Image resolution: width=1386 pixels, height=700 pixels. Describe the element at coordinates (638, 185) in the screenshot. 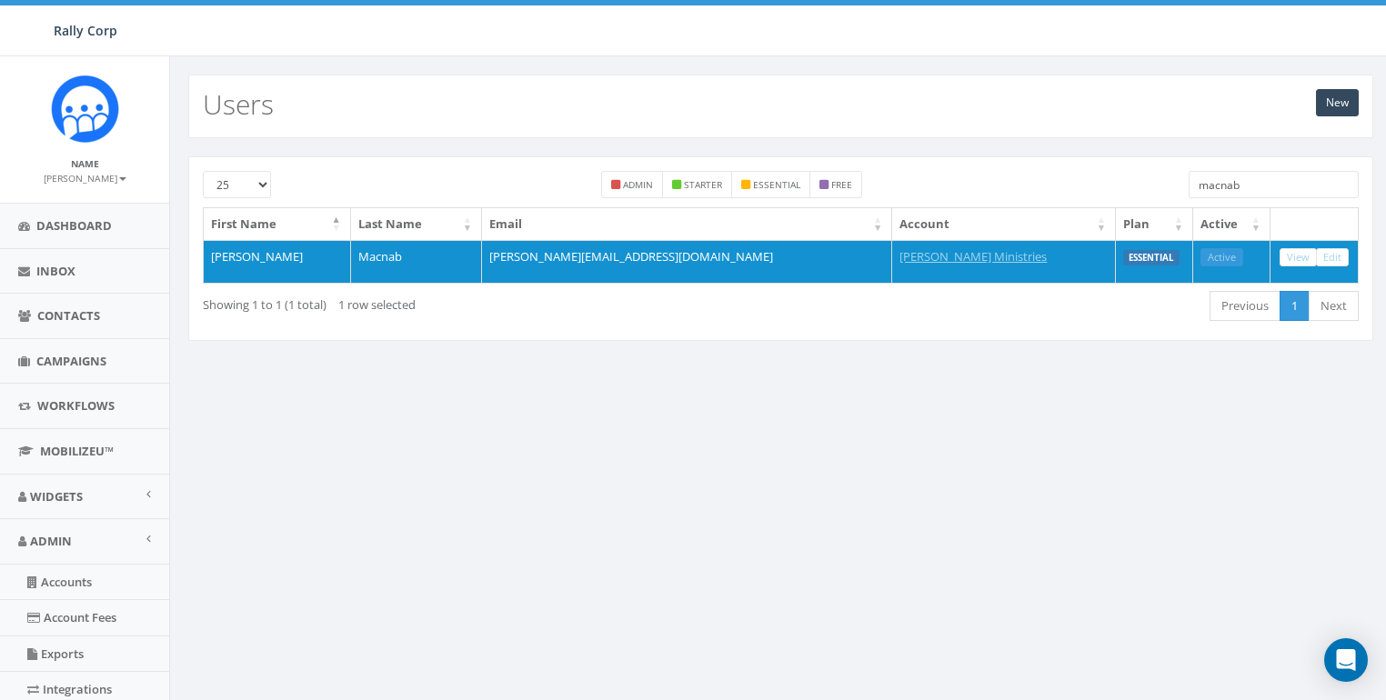

I see `small: admin` at that location.